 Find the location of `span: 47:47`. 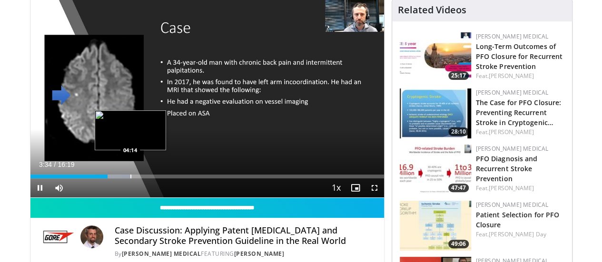

span: 47:47 is located at coordinates (458, 188).